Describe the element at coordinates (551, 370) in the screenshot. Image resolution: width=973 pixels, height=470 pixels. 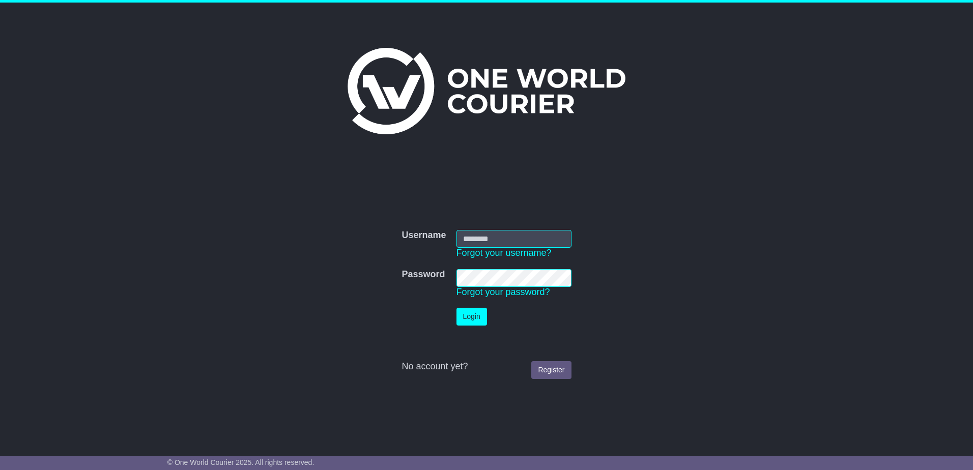
I see `a: Register` at that location.